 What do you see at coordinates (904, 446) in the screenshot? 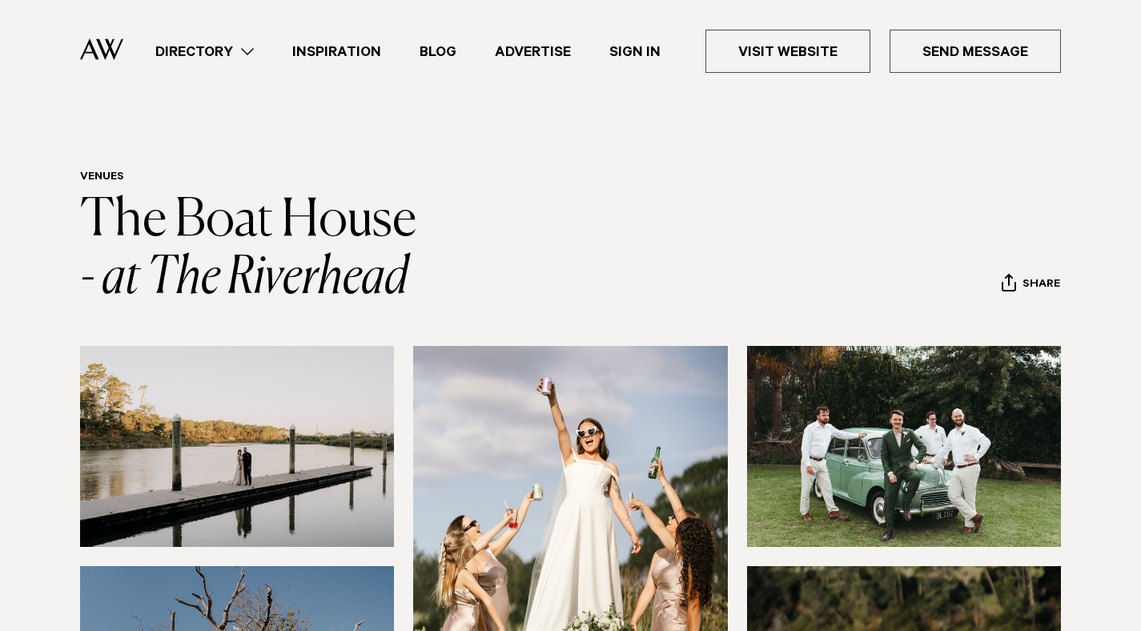
I see `a: groomsmen auckland wedding` at bounding box center [904, 446].